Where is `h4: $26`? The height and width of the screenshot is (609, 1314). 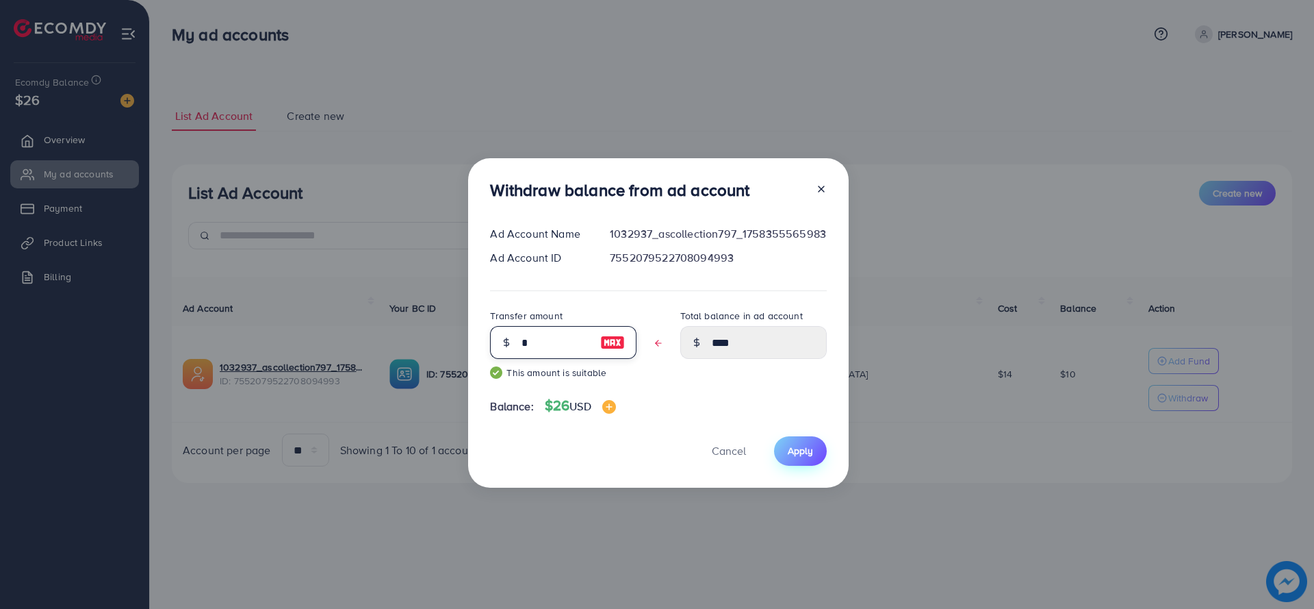
h4: $26 is located at coordinates (580, 405).